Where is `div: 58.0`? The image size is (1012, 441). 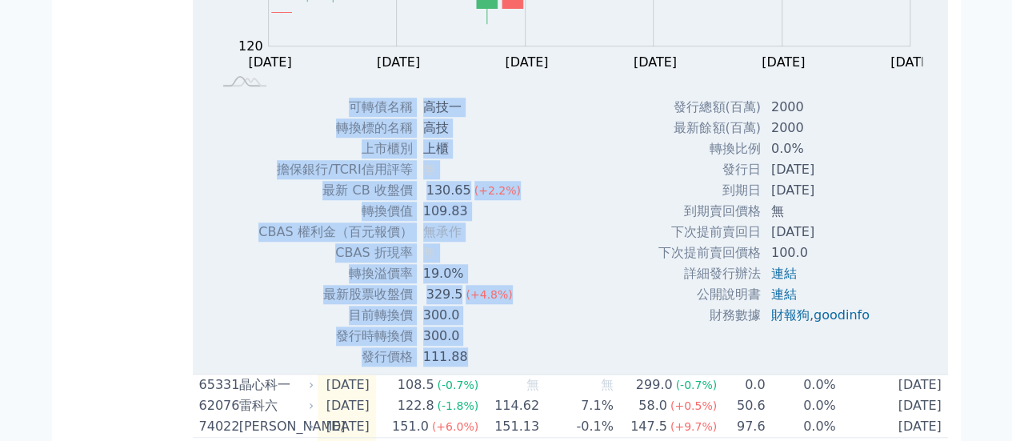 div: 58.0 is located at coordinates (653, 406).